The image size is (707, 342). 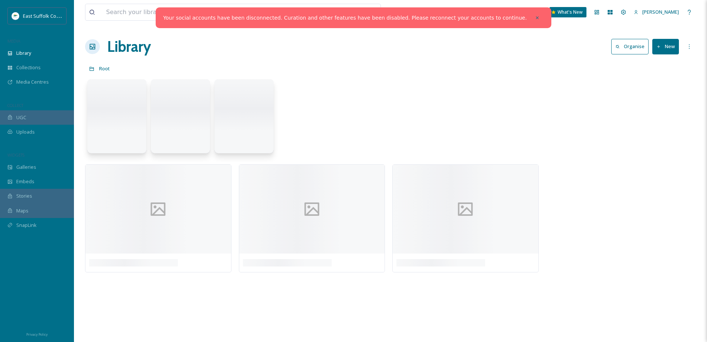 I want to click on a: Your social accounts have been disconnected. Curation and other features have been disabled. Plea..., so click(x=345, y=18).